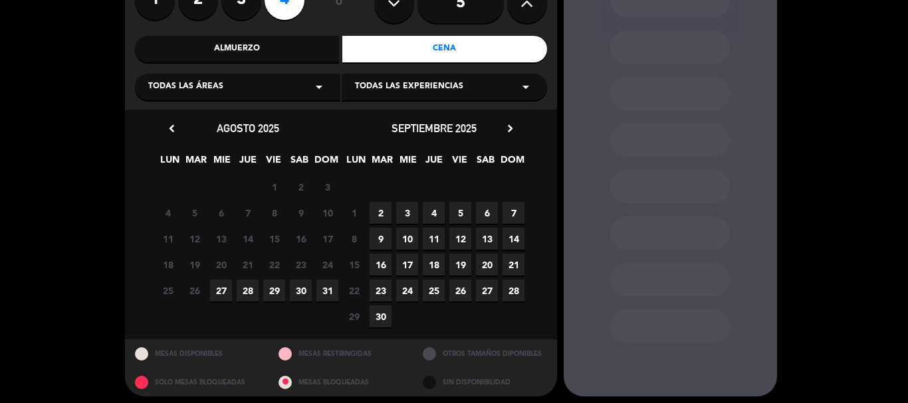 Image resolution: width=908 pixels, height=403 pixels. Describe the element at coordinates (510, 128) in the screenshot. I see `i: chevron_right` at that location.